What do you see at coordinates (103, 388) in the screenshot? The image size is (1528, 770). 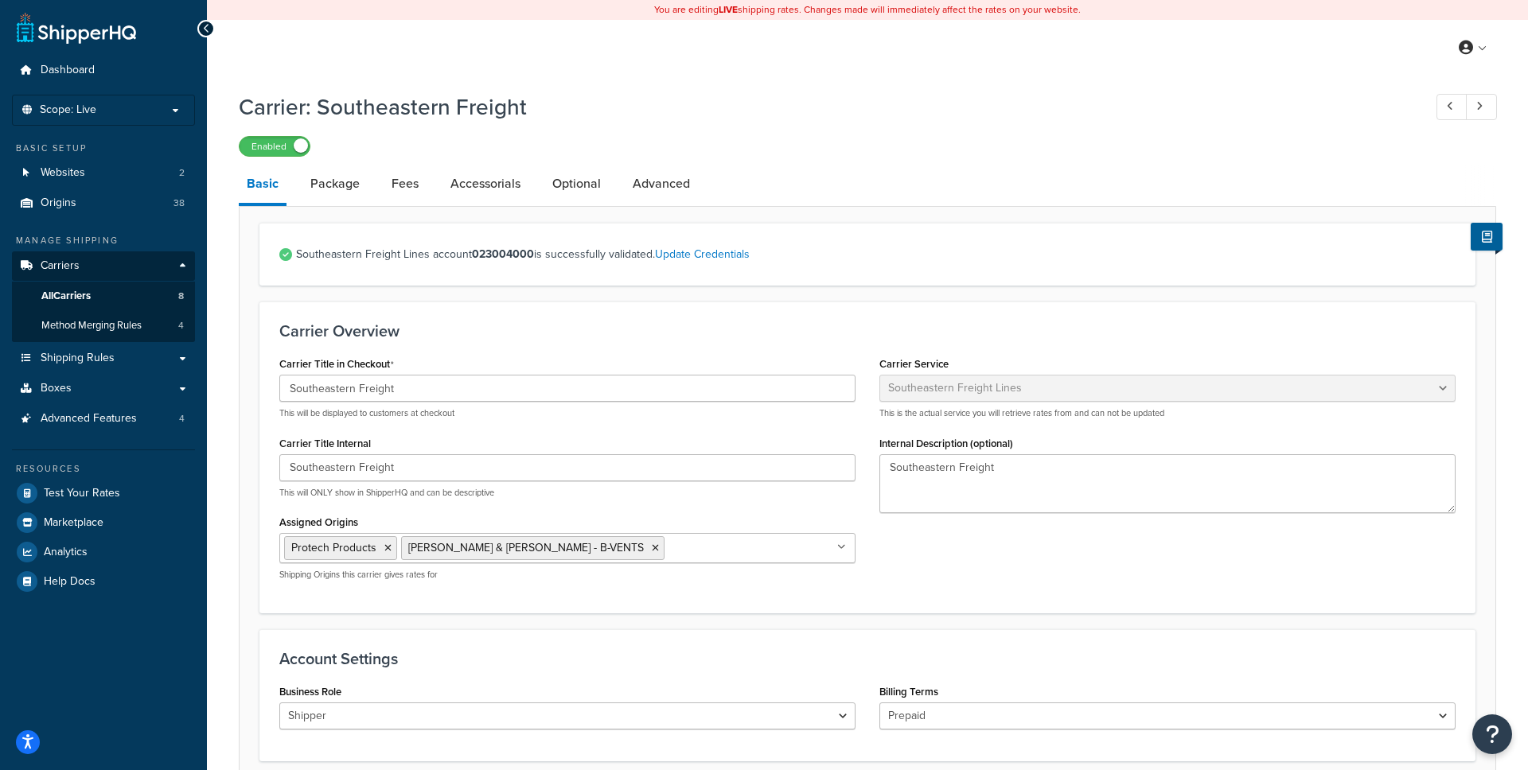 I see `a: Boxes` at bounding box center [103, 388].